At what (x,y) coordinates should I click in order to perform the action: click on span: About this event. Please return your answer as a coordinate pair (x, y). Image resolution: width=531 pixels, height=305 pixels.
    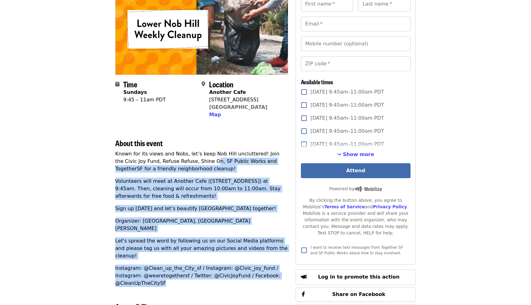
    Looking at the image, I should click on (139, 143).